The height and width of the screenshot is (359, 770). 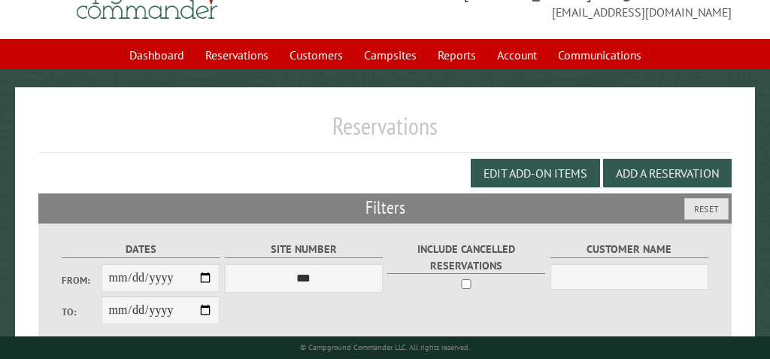 What do you see at coordinates (517, 55) in the screenshot?
I see `a: Account` at bounding box center [517, 55].